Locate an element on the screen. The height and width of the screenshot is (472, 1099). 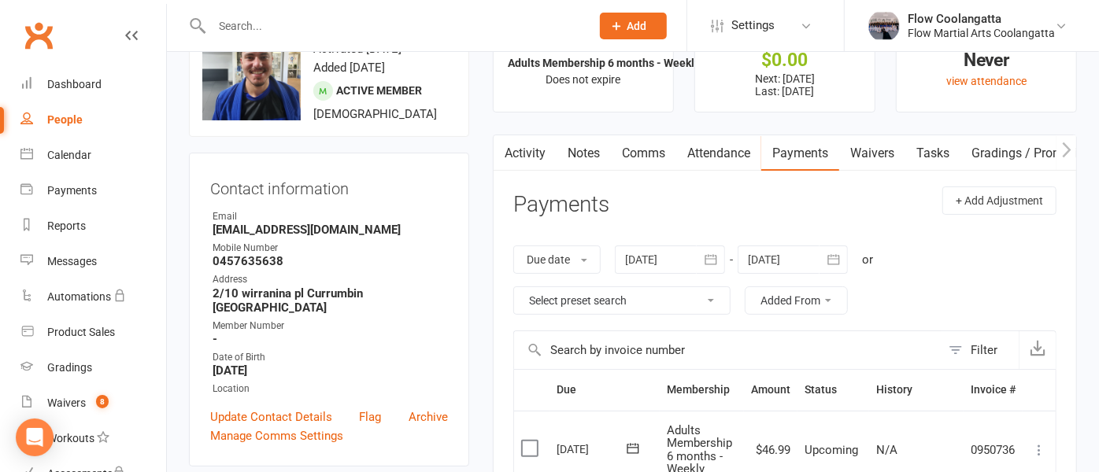
th: Membership is located at coordinates (702, 390).